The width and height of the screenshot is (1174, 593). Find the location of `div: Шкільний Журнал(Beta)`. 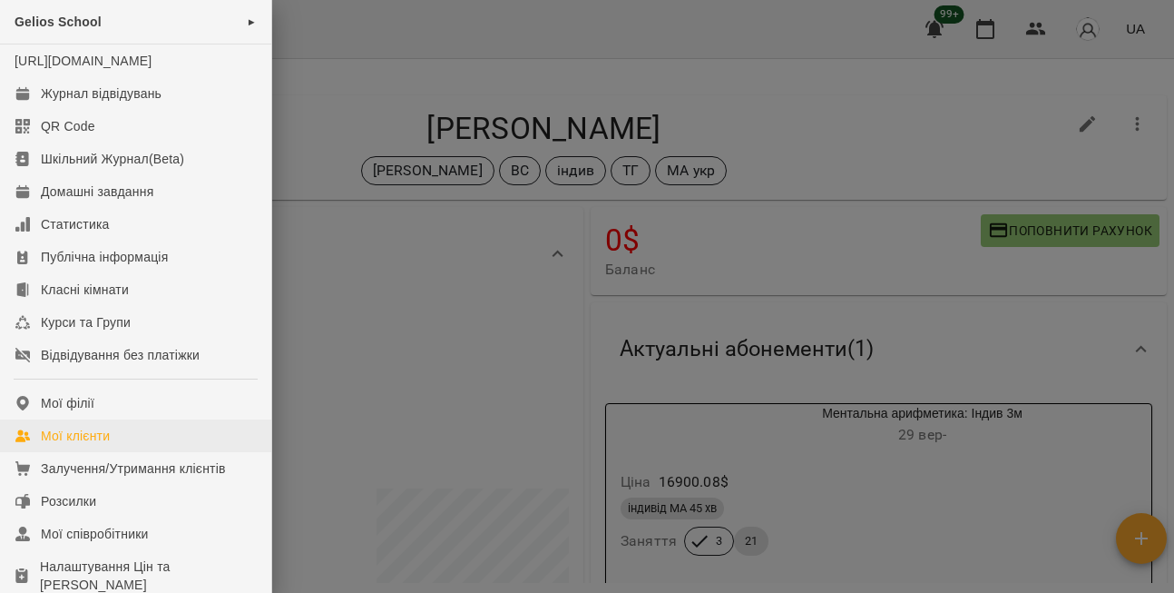

div: Шкільний Журнал(Beta) is located at coordinates (113, 159).